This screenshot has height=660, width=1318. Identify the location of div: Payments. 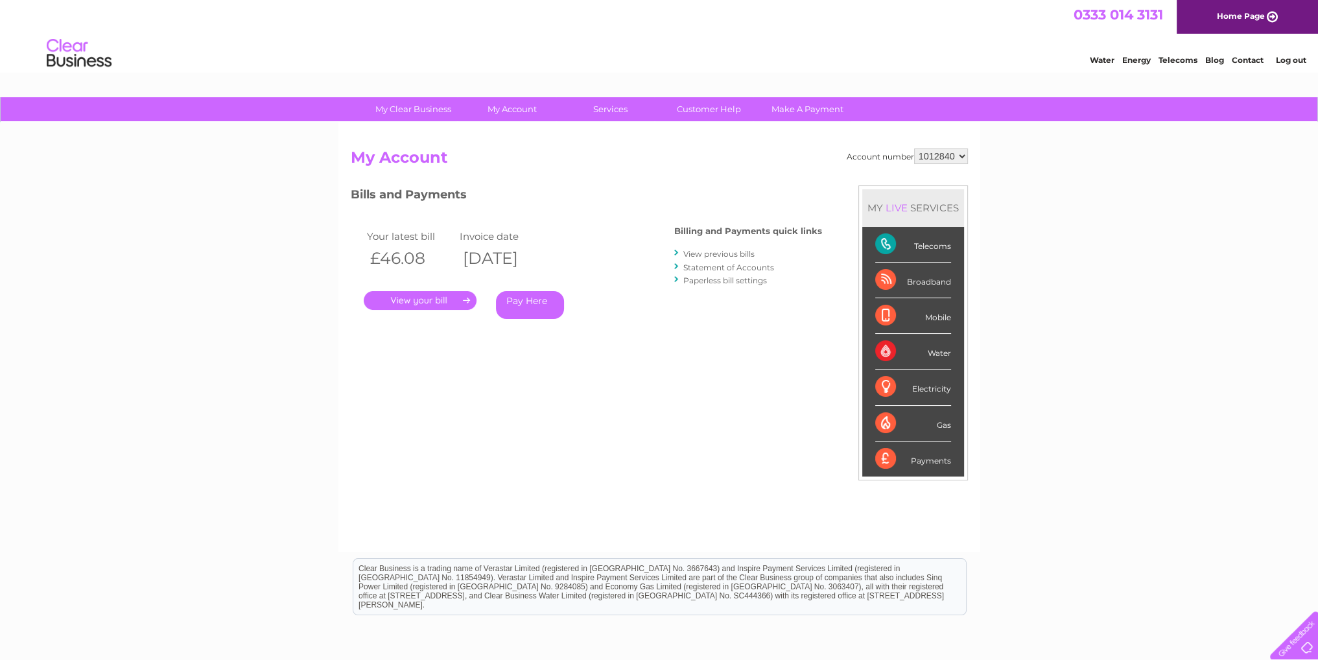
(913, 459).